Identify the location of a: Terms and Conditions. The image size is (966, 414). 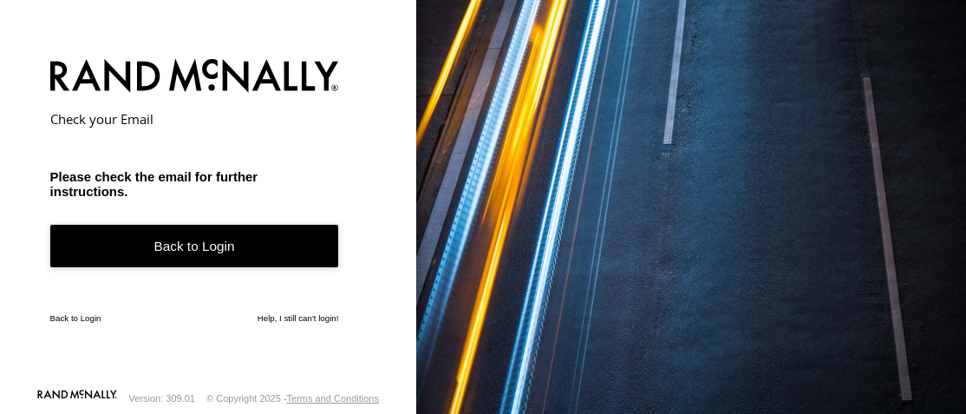
(333, 398).